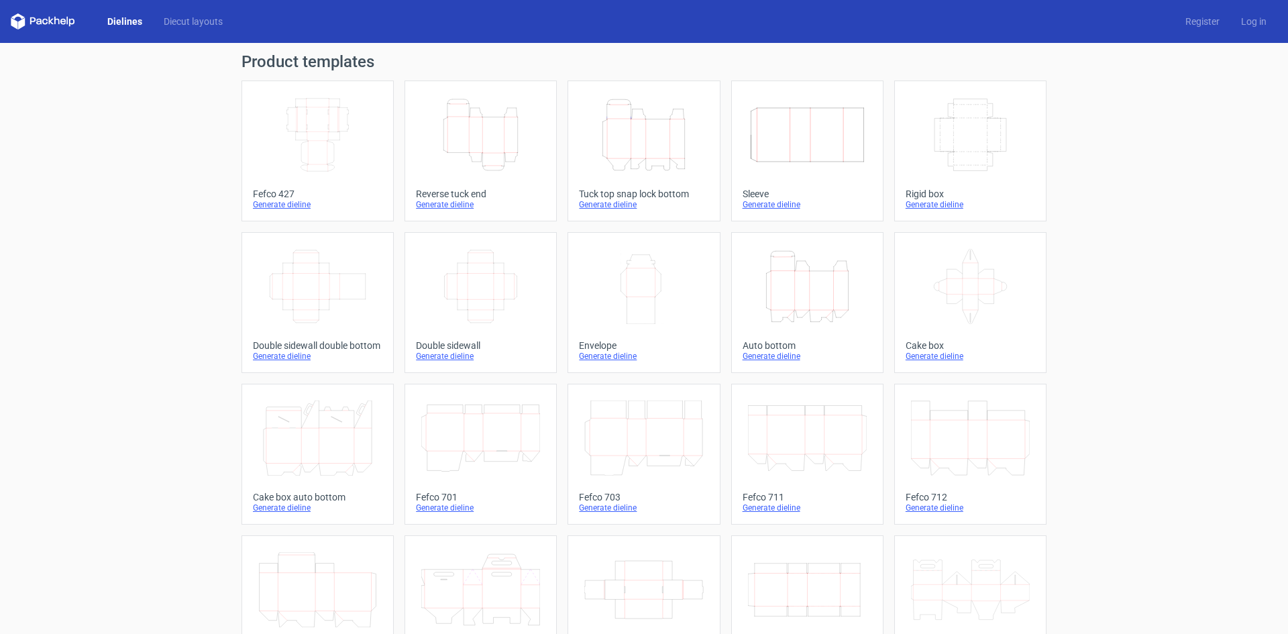  I want to click on a: Cake boxGenerate dieline, so click(970, 303).